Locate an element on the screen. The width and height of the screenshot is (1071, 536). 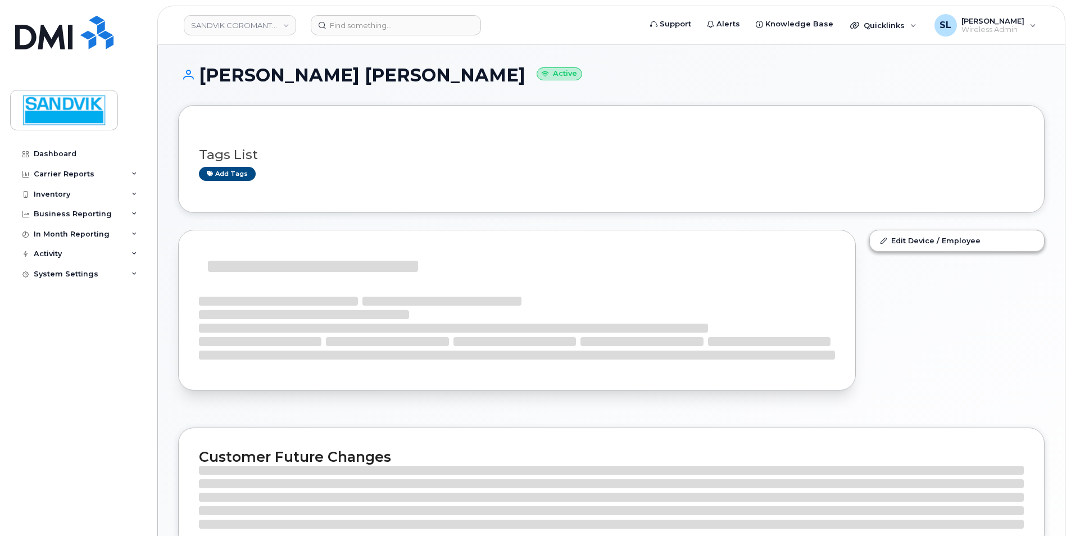
h3: Tags List is located at coordinates (612, 155).